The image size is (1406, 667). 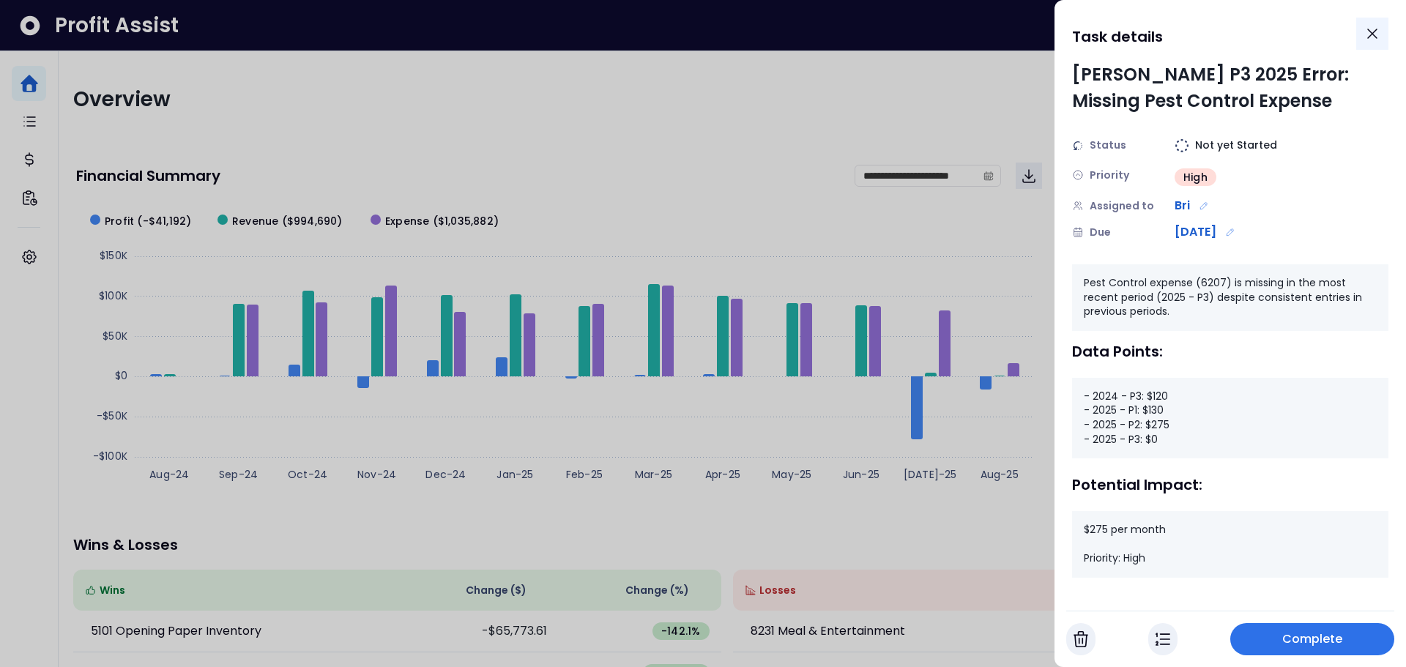 What do you see at coordinates (1163, 639) in the screenshot?
I see `img: In Progress` at bounding box center [1163, 639].